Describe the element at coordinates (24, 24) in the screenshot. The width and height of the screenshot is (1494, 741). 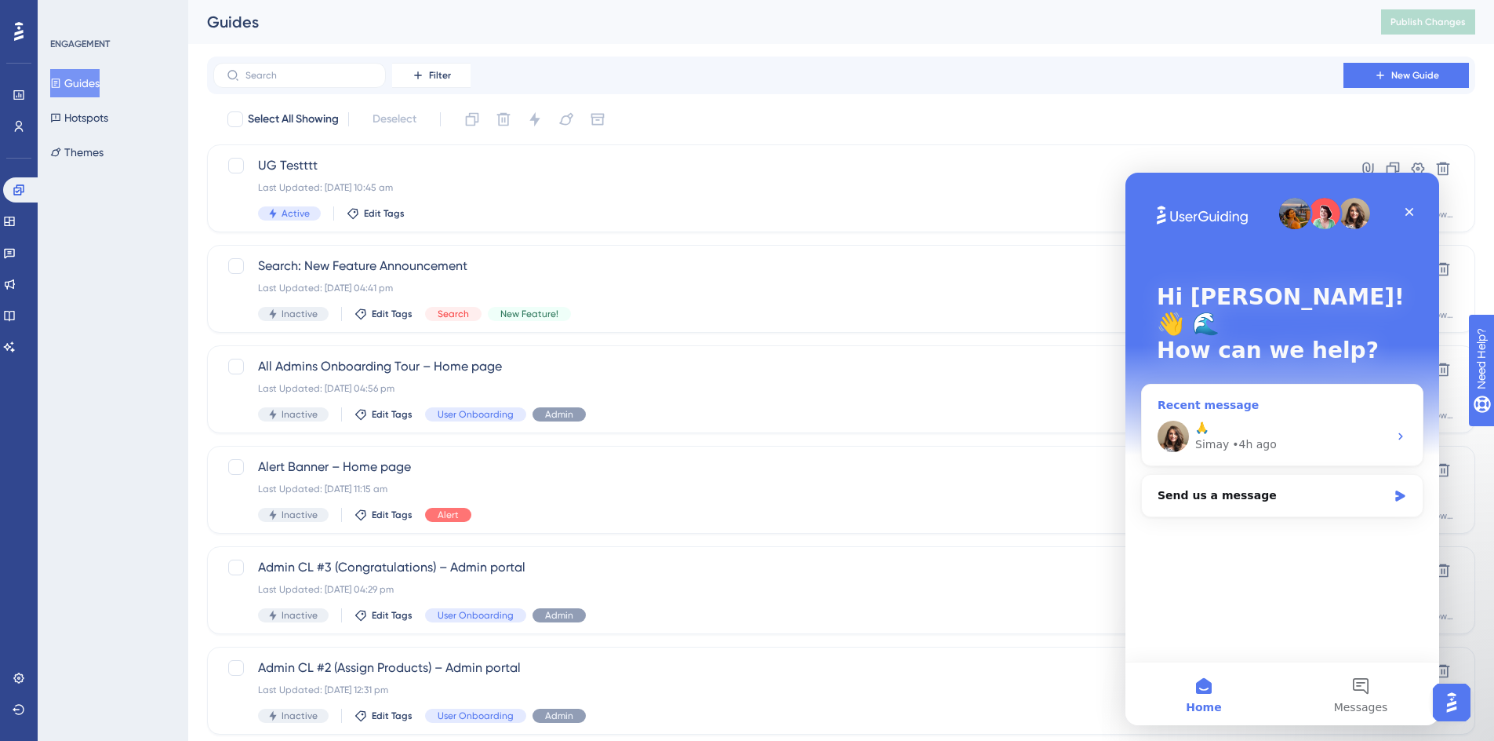
I see `img: launcher-image-alternative-text` at that location.